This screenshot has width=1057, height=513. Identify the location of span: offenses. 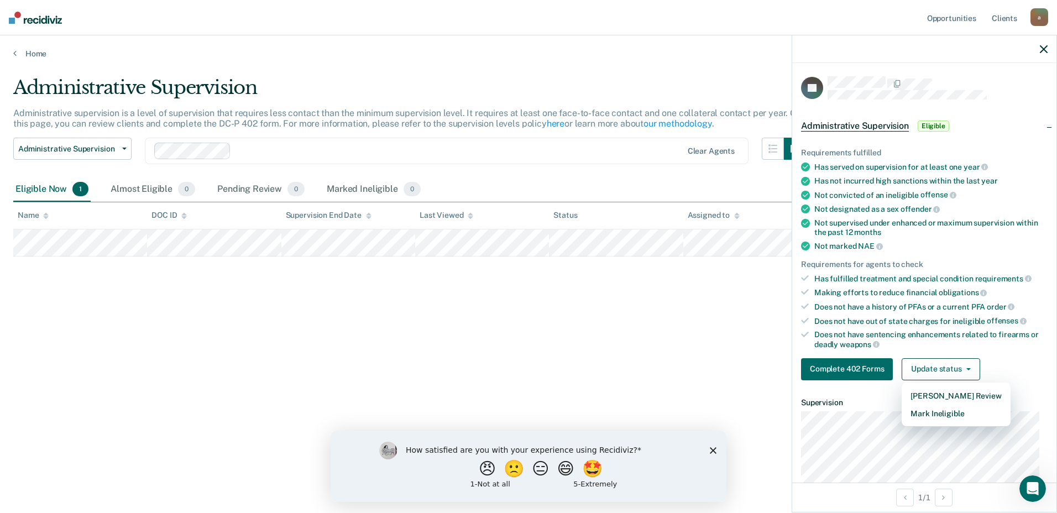
(1006, 321).